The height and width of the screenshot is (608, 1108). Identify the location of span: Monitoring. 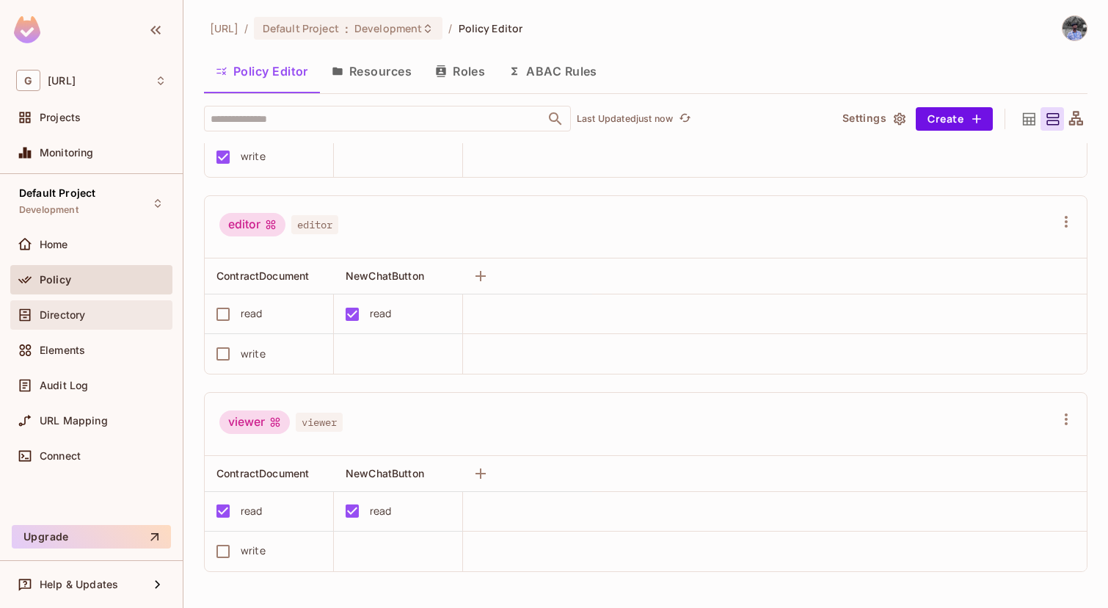
(67, 153).